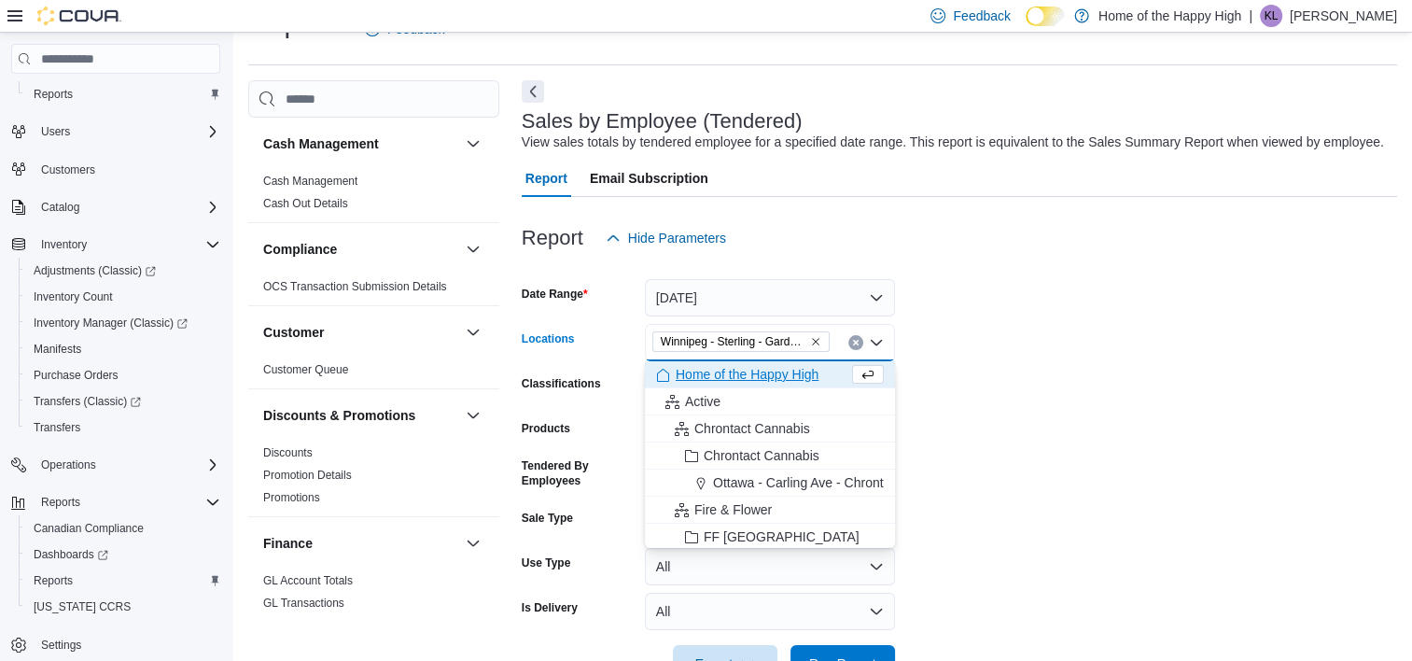 The width and height of the screenshot is (1412, 661). Describe the element at coordinates (305, 370) in the screenshot. I see `span: Customer Queue` at that location.